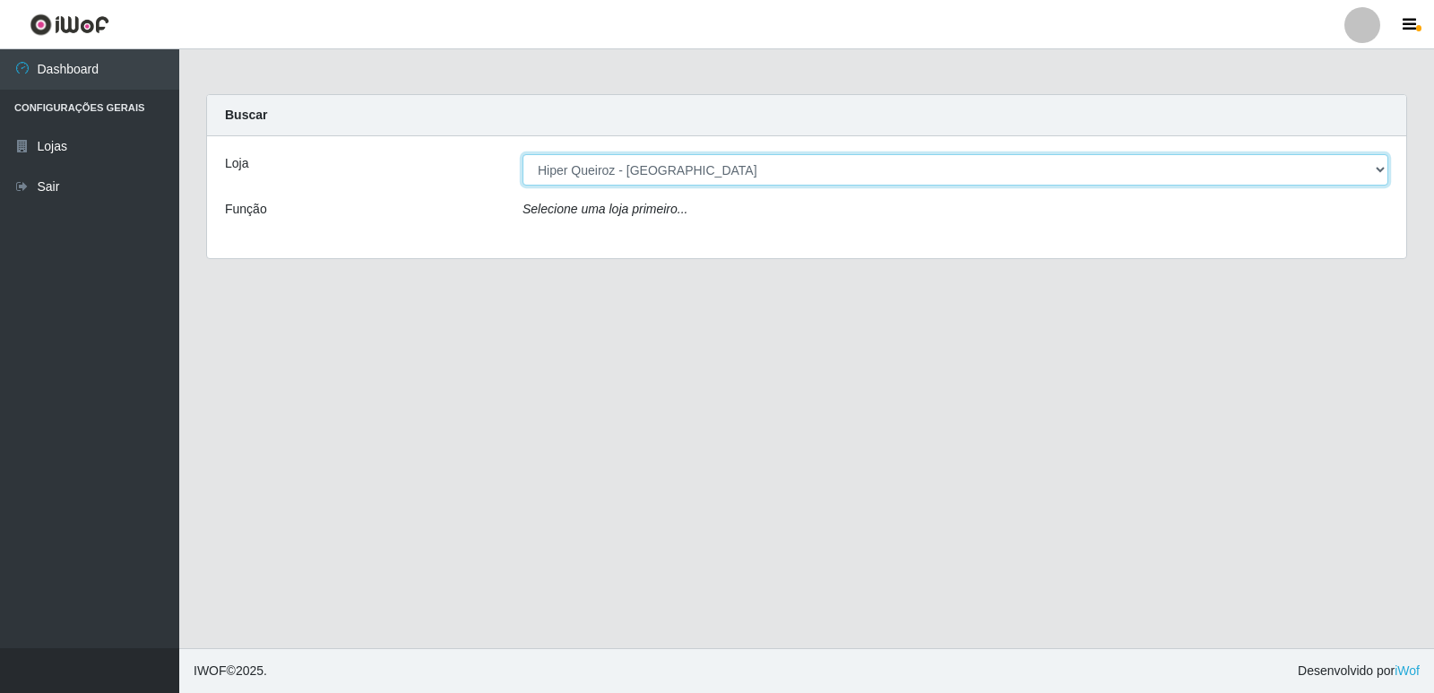  Describe the element at coordinates (1359, 670) in the screenshot. I see `span: Desenvolvido por` at that location.